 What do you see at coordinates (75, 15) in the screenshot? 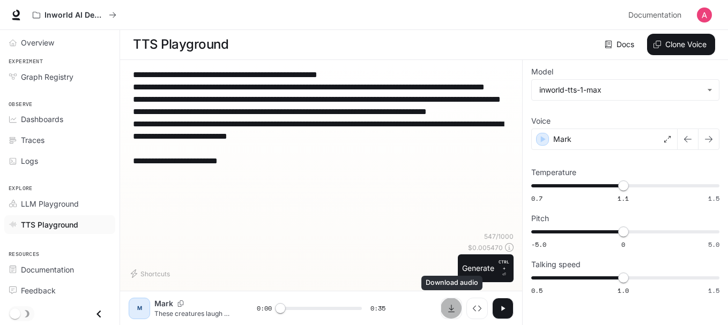
I see `p: Inworld AI Demos` at bounding box center [75, 15].